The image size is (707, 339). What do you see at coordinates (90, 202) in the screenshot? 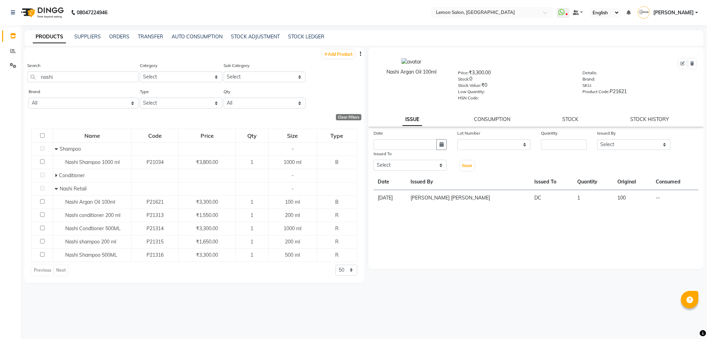
I see `span: Nashi Argan Oil 100ml` at bounding box center [90, 202].